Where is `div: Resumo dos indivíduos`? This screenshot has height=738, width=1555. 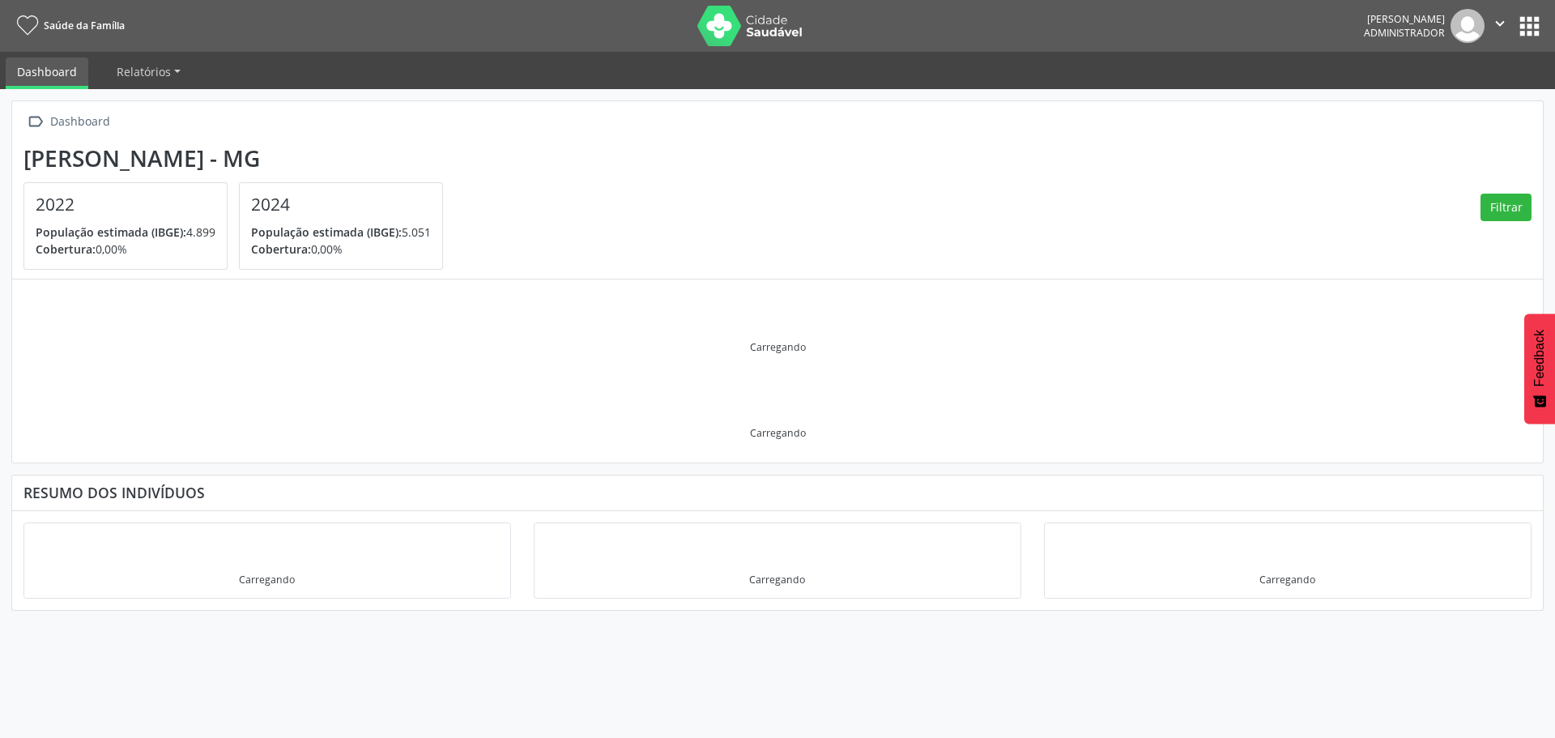
div: Resumo dos indivíduos is located at coordinates (777, 492).